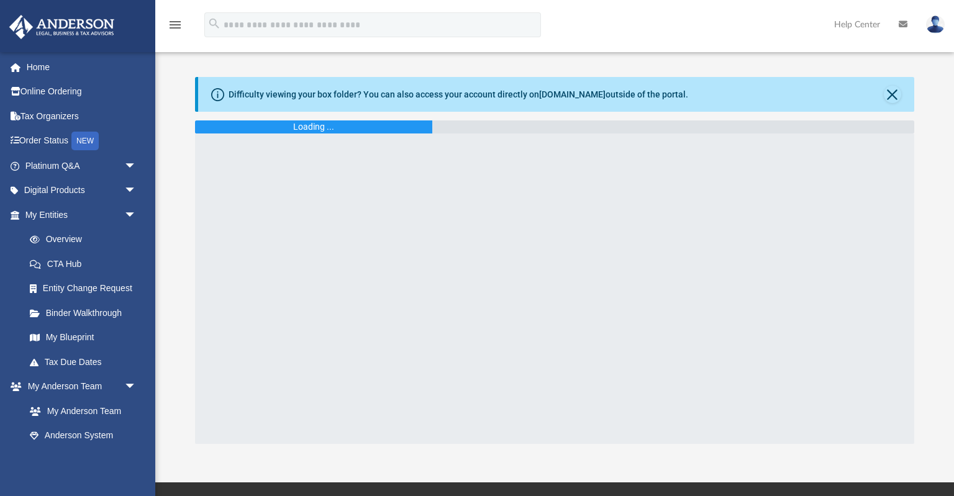 The width and height of the screenshot is (954, 496). Describe the element at coordinates (61, 27) in the screenshot. I see `img: Anderson Advisors Platinum Portal` at that location.